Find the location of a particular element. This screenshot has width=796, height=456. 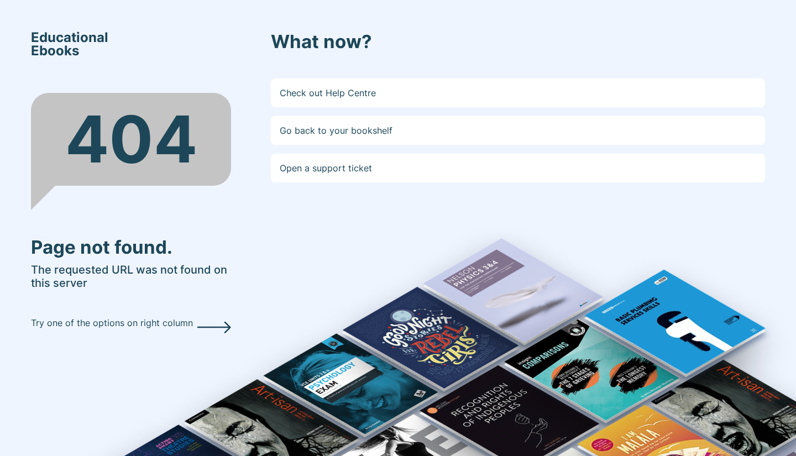

div: 404 is located at coordinates (131, 139).